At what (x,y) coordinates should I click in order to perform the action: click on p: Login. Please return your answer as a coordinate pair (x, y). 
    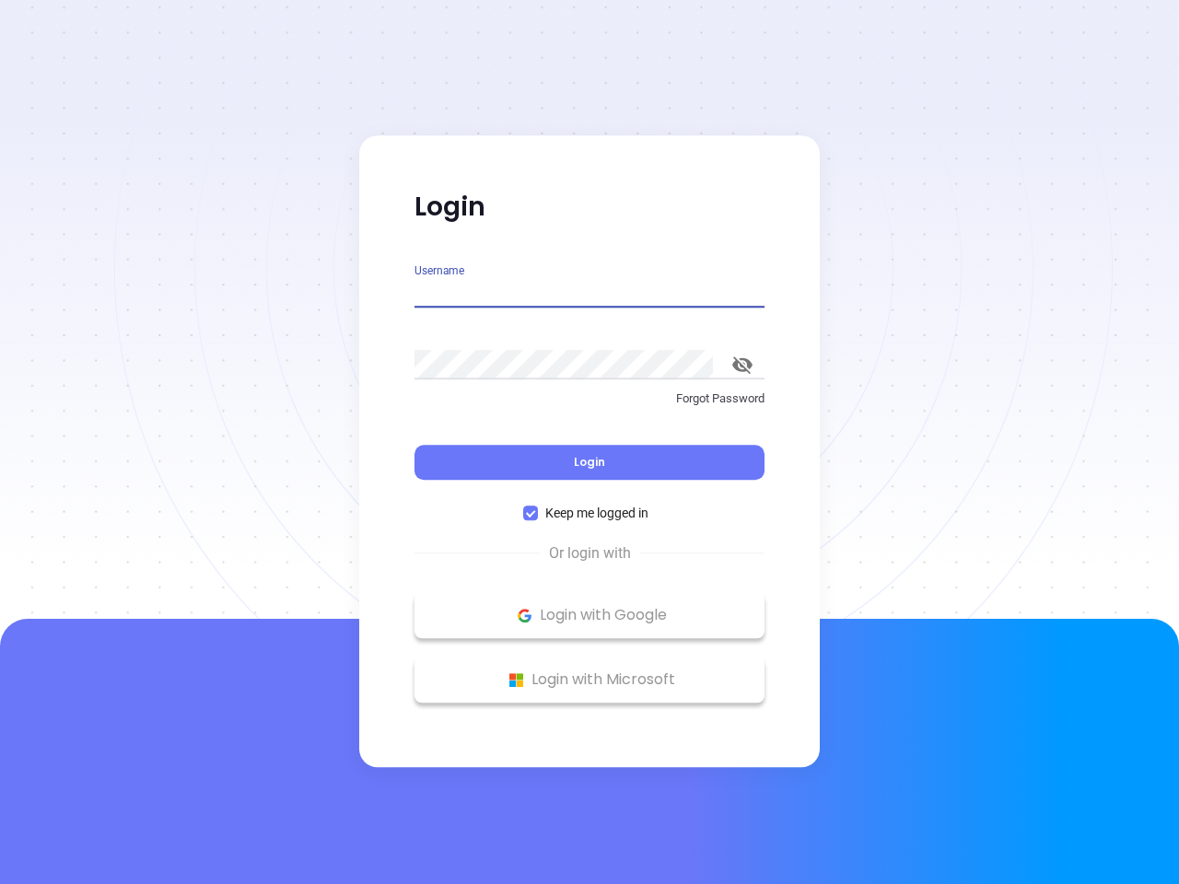
    Looking at the image, I should click on (589, 207).